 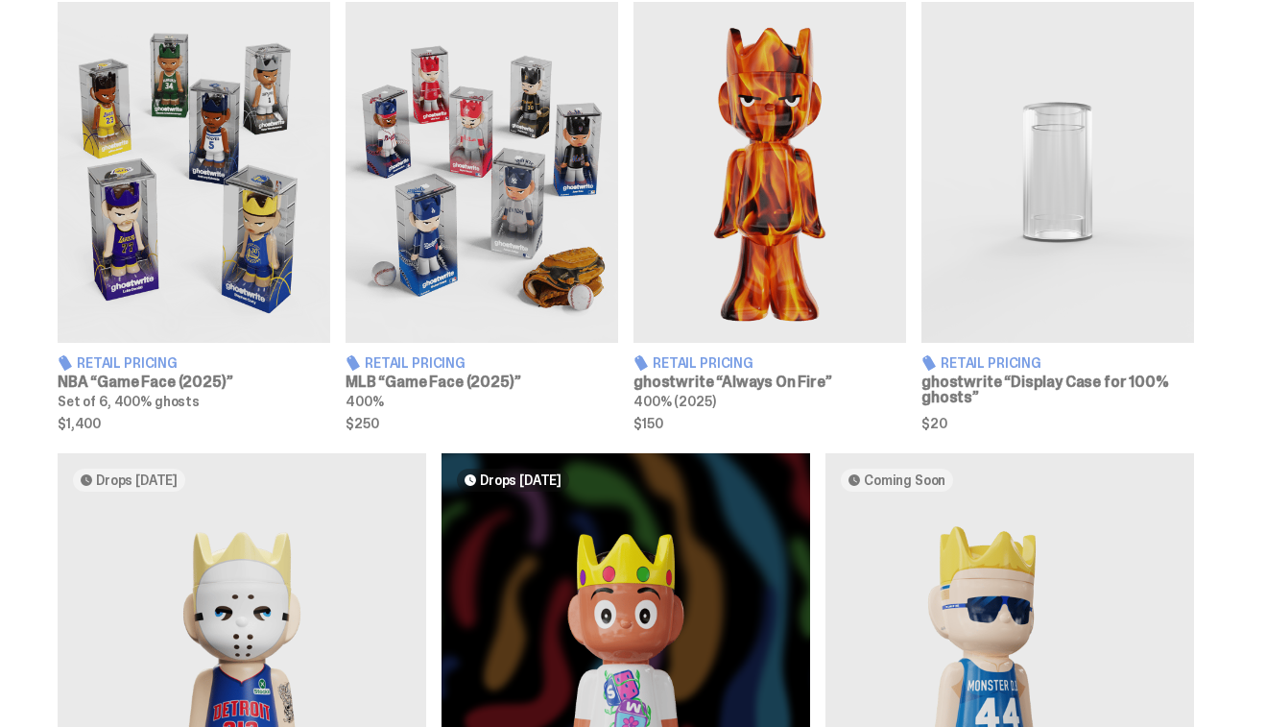 I want to click on span: $1,400, so click(x=194, y=423).